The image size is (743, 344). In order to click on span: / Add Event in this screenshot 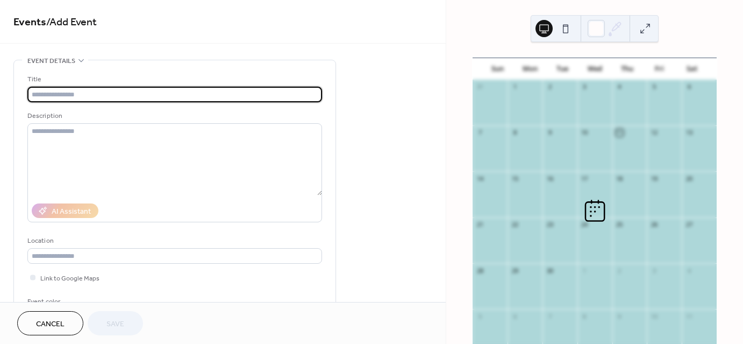, I will do `click(72, 22)`.